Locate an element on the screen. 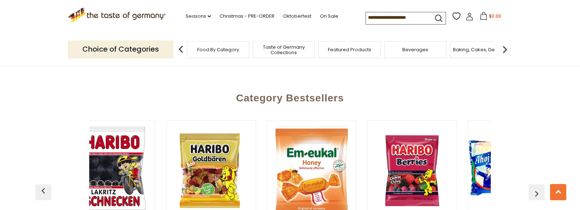 The width and height of the screenshot is (580, 210). span: Baking, Cakes, Desserts is located at coordinates (481, 49).